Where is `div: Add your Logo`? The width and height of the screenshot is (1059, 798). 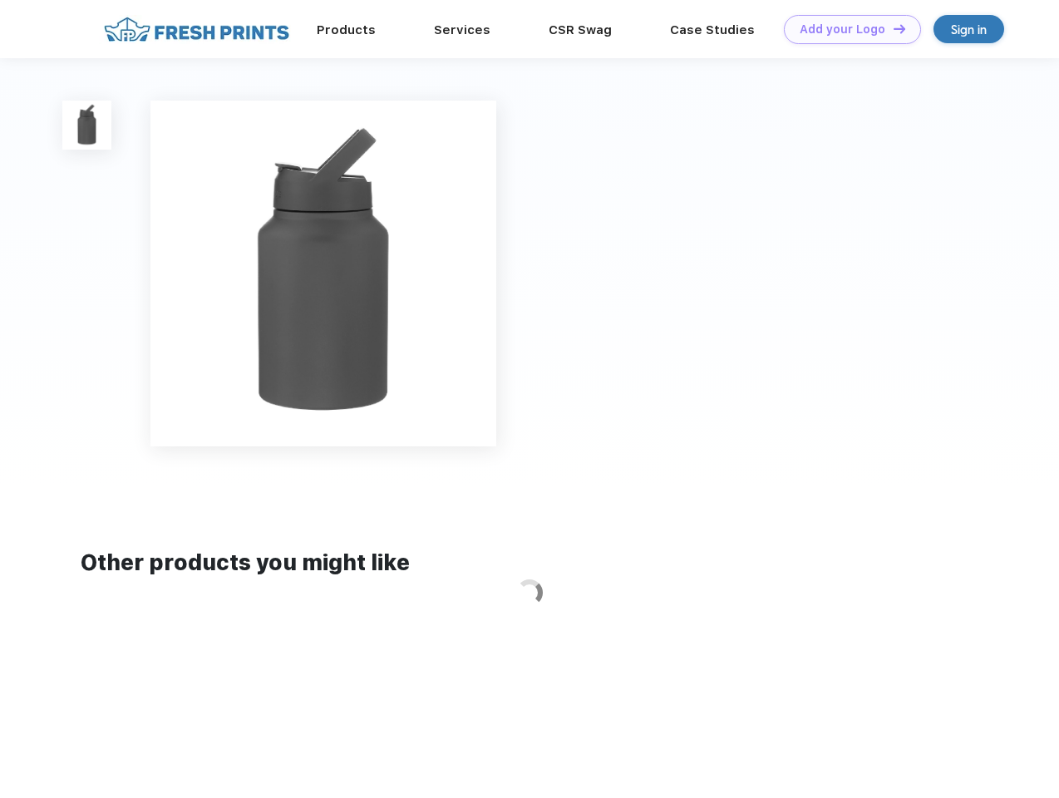
div: Add your Logo is located at coordinates (842, 29).